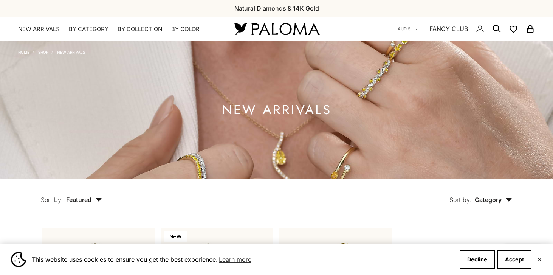 Image resolution: width=553 pixels, height=275 pixels. I want to click on p: Natural Diamonds & 14K Gold, so click(277, 8).